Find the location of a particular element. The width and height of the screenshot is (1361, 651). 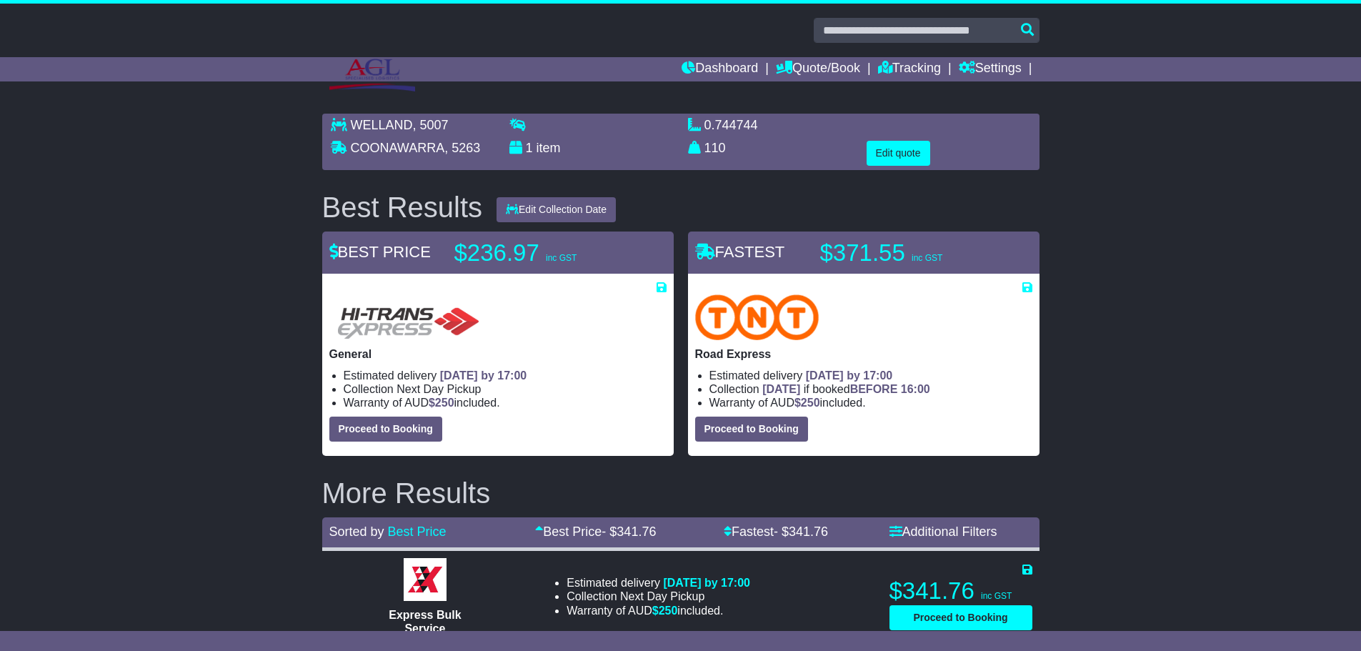

a: Quote/Book is located at coordinates (818, 69).